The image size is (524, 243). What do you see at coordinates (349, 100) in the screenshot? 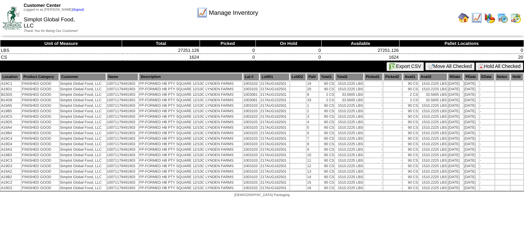
I see `td: 33.5605 LBS` at bounding box center [349, 100].